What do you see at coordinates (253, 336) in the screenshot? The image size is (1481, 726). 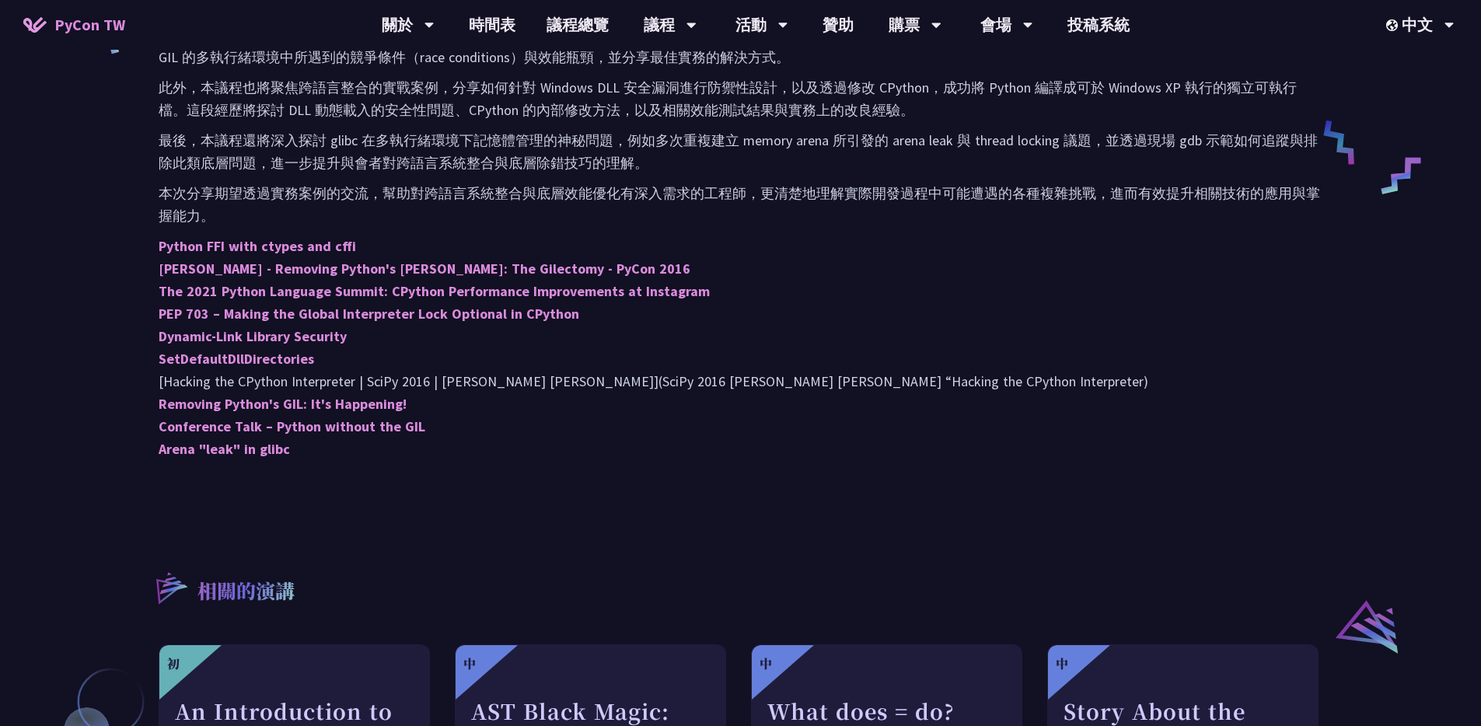 I see `a: Dynamic-Link Library Security` at bounding box center [253, 336].